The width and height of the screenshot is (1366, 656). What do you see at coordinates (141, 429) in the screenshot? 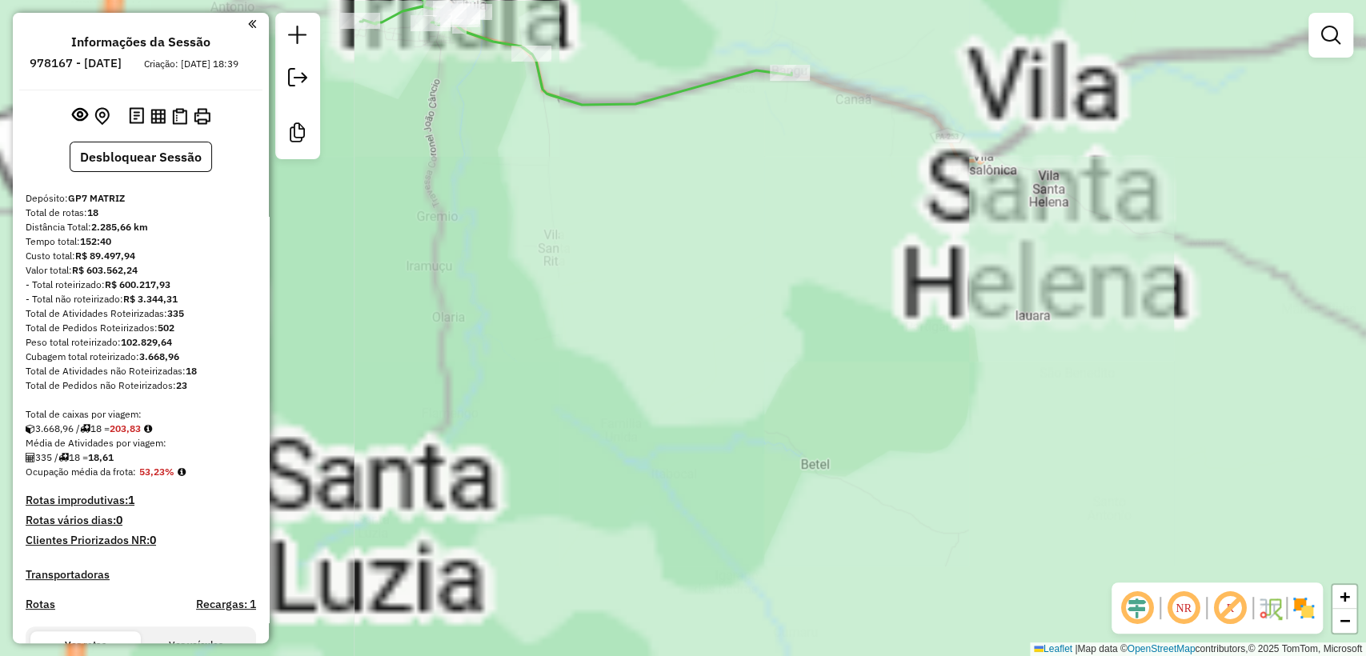
I see `div: 3.668,96 / 18 =` at bounding box center [141, 429].